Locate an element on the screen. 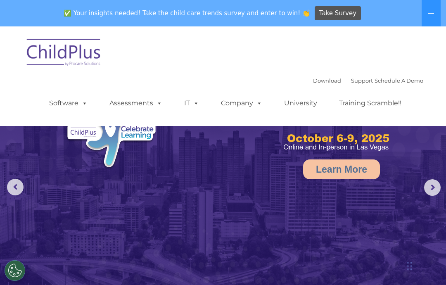  a: IT is located at coordinates (192, 103).